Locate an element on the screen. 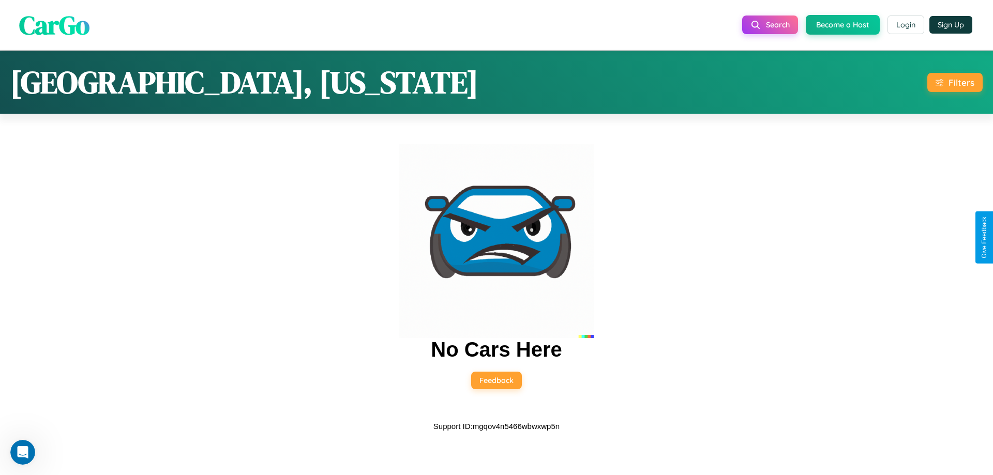 This screenshot has height=475, width=993. button: Filters is located at coordinates (955, 82).